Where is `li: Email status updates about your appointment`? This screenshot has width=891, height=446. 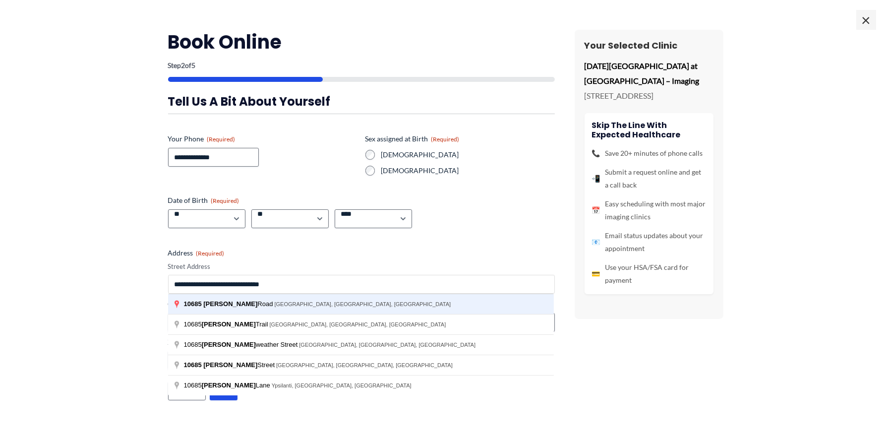
li: Email status updates about your appointment is located at coordinates (649, 242).